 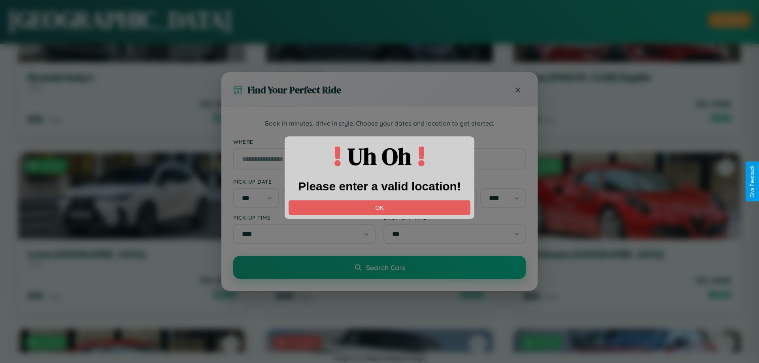 What do you see at coordinates (454, 181) in the screenshot?
I see `label: Drop-off Date` at bounding box center [454, 181].